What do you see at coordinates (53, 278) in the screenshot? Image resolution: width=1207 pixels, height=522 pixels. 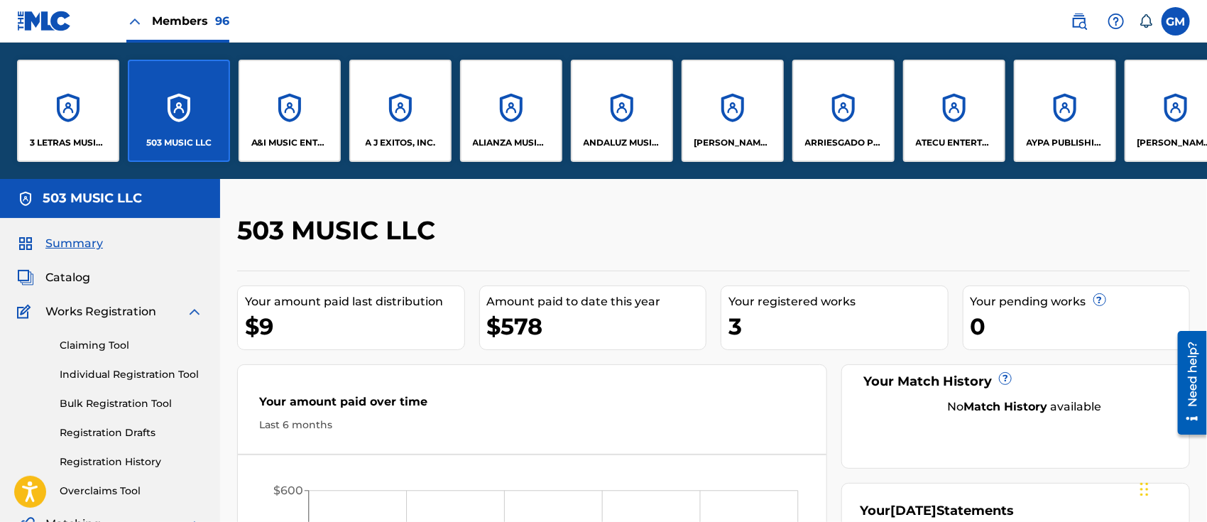 I see `a: CatalogCatalog` at bounding box center [53, 278].